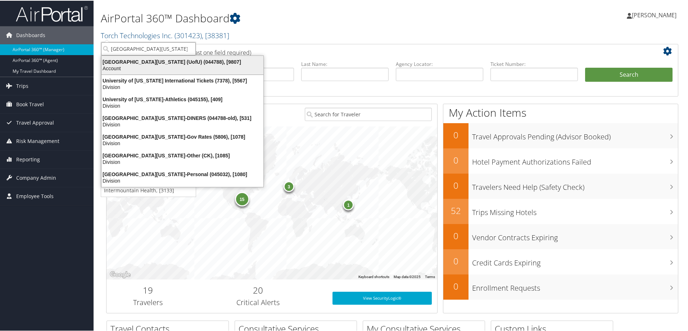 The height and width of the screenshot is (331, 688). Describe the element at coordinates (188, 35) in the screenshot. I see `span: ( 301423 )` at that location.